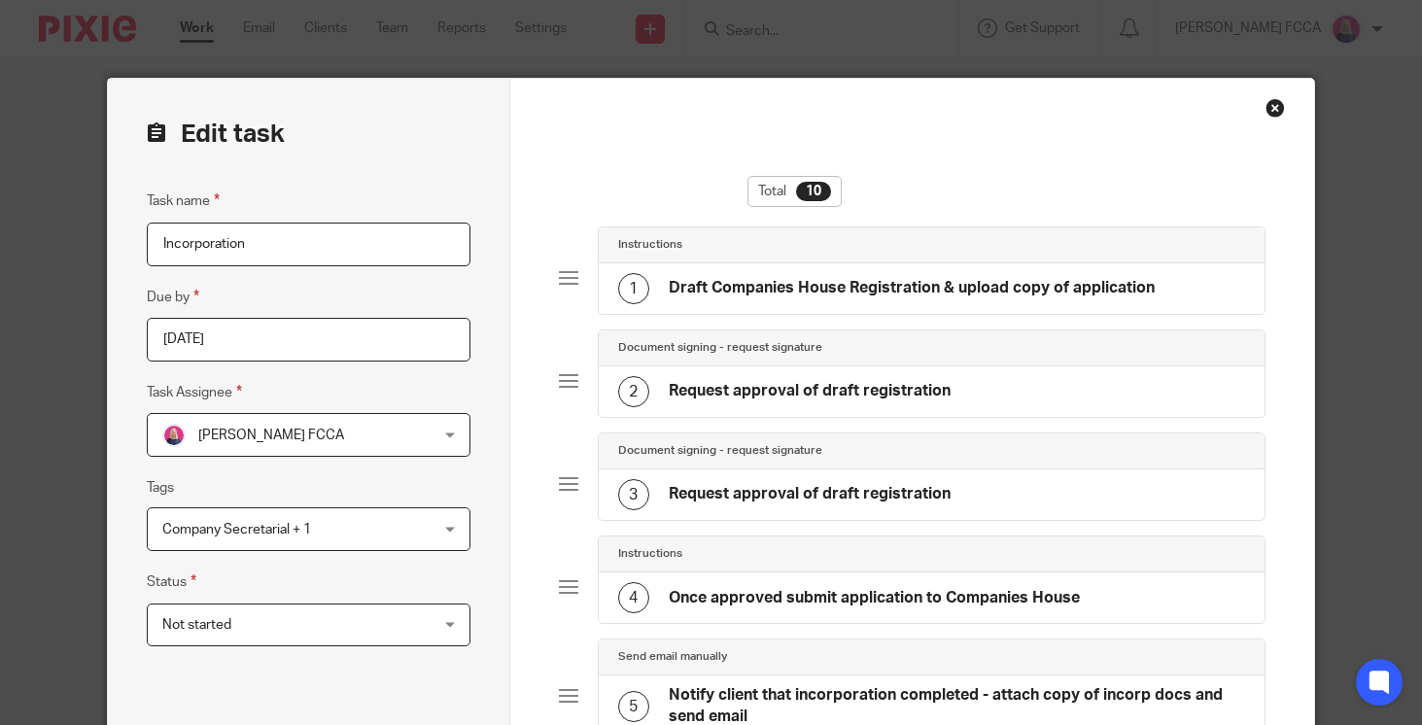 The height and width of the screenshot is (725, 1422). I want to click on label: Tags, so click(160, 488).